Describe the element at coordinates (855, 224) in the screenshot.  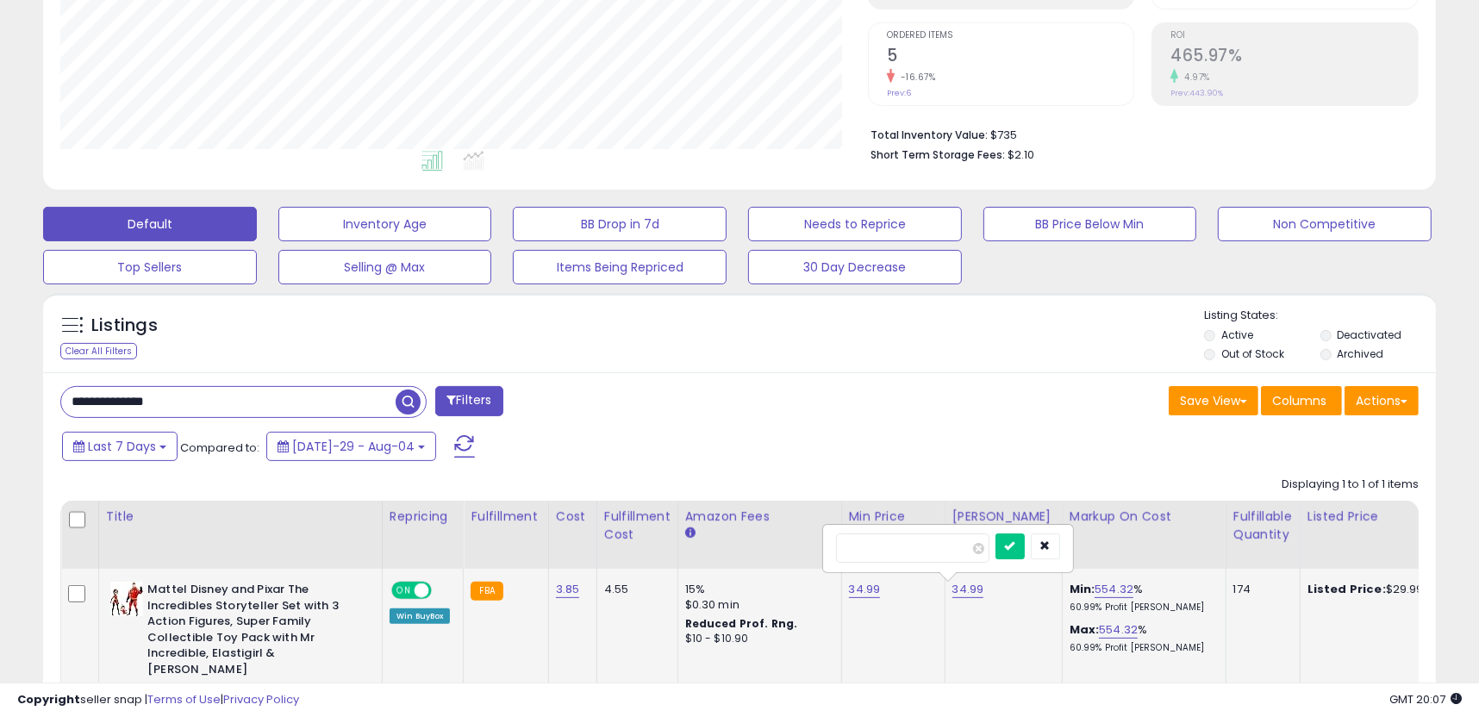
I see `button: Needs to Reprice` at that location.